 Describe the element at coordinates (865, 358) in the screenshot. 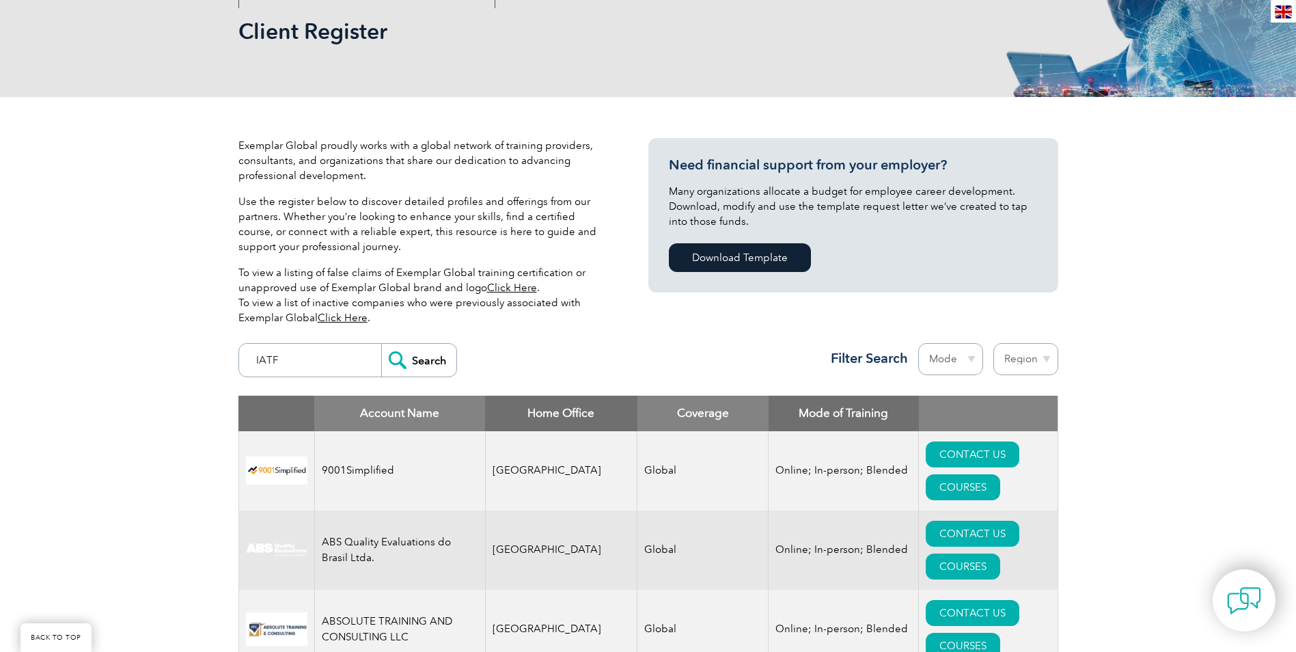

I see `h3: Filter Search` at that location.